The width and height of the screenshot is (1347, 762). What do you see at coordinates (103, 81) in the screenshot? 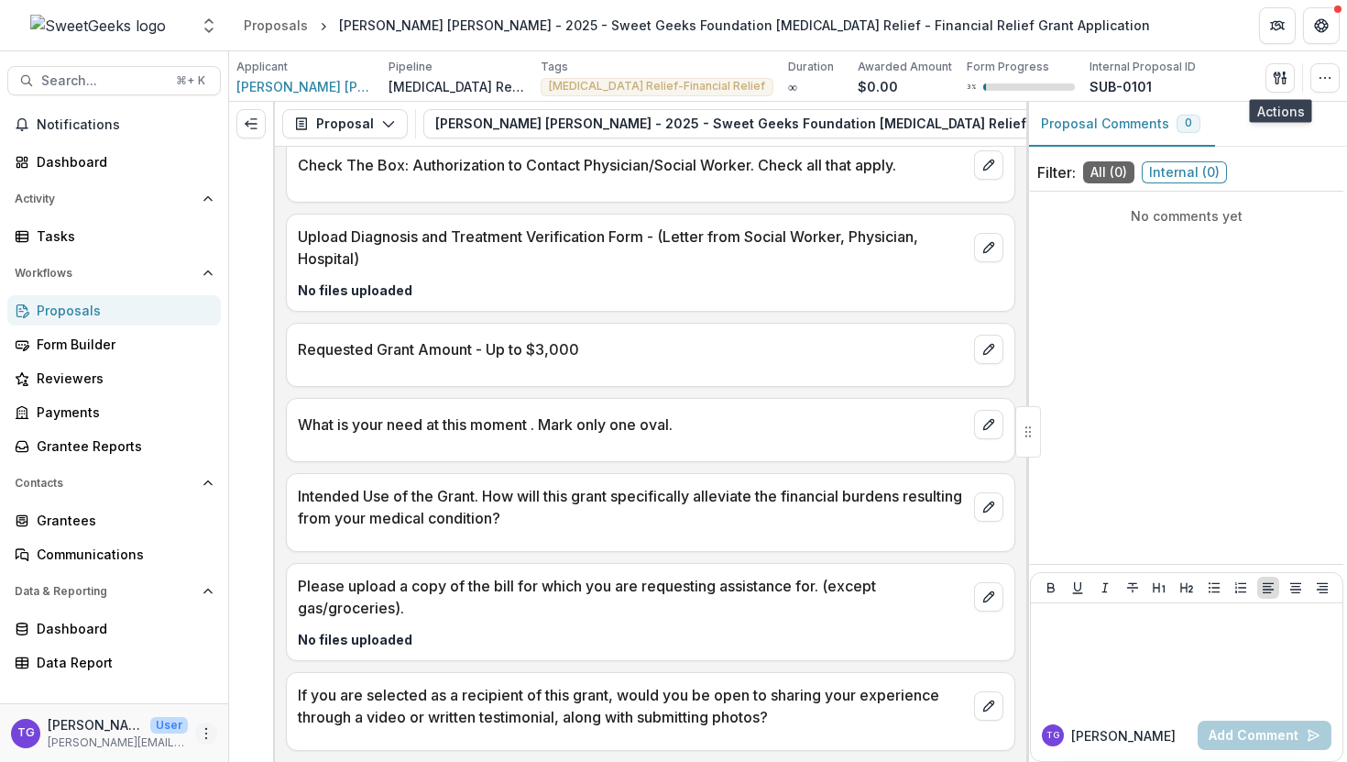
I see `span: Search...` at bounding box center [103, 81].